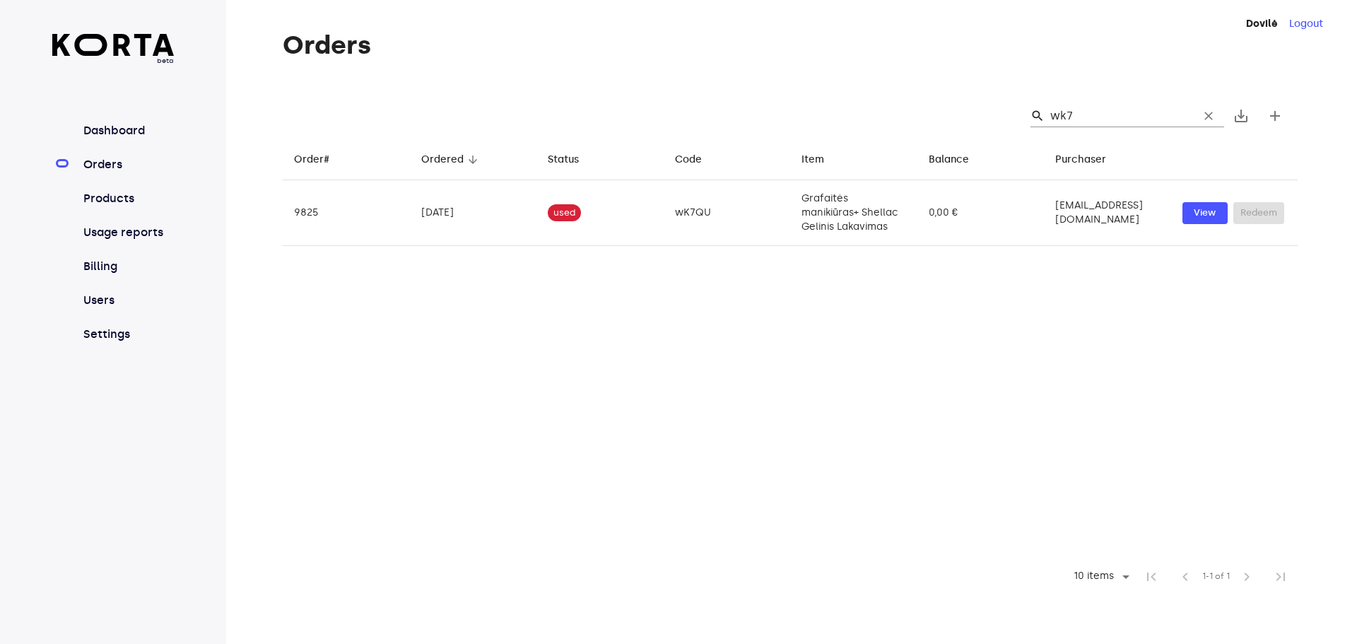  I want to click on span: Purchaser, so click(1090, 160).